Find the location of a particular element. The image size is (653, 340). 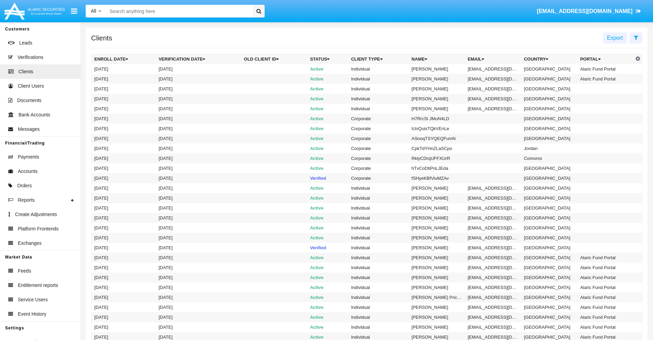

span: Messages is located at coordinates (29, 129).